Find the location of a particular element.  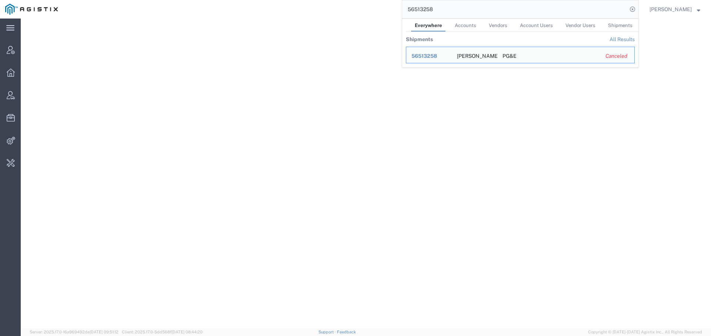

span: Shipments is located at coordinates (620, 25).